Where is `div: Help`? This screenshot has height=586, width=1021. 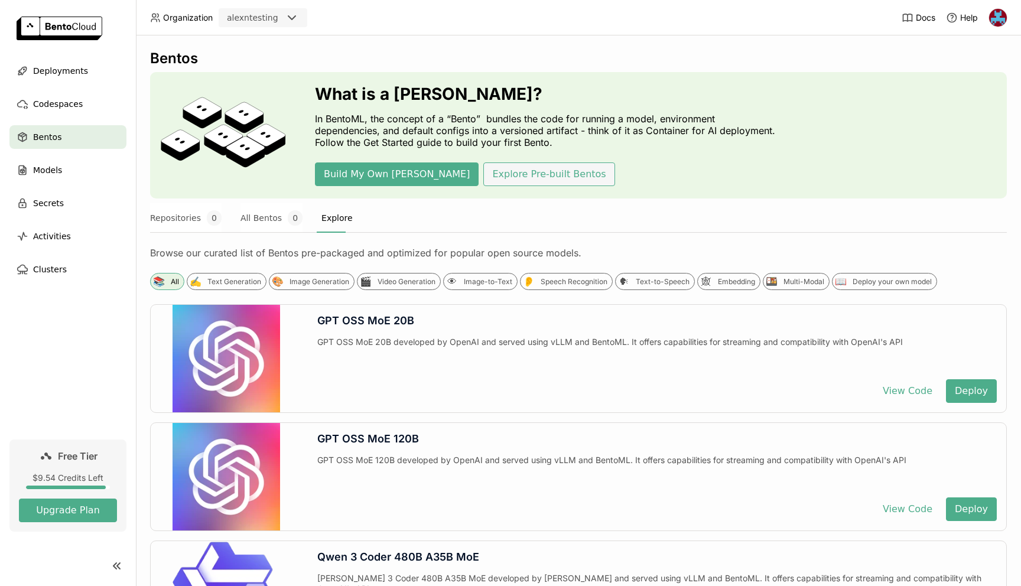
div: Help is located at coordinates (962, 18).